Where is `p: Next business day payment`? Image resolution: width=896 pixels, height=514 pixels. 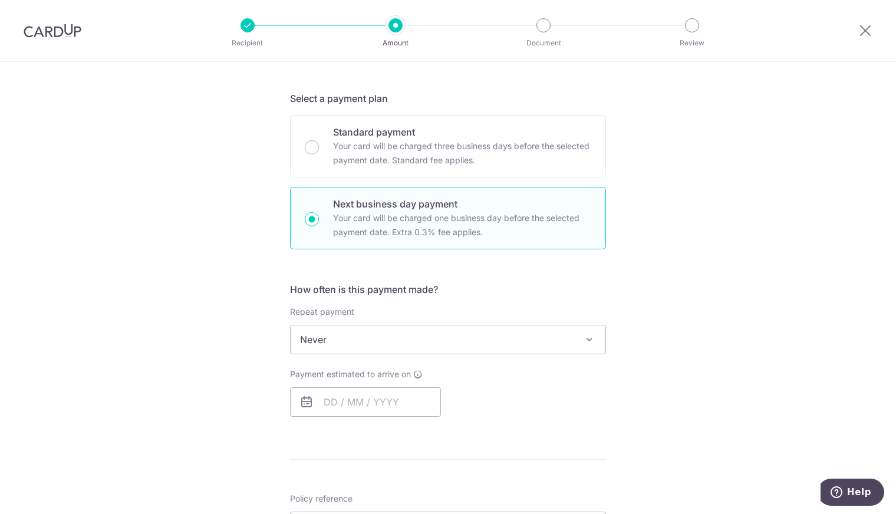
p: Next business day payment is located at coordinates (462, 204).